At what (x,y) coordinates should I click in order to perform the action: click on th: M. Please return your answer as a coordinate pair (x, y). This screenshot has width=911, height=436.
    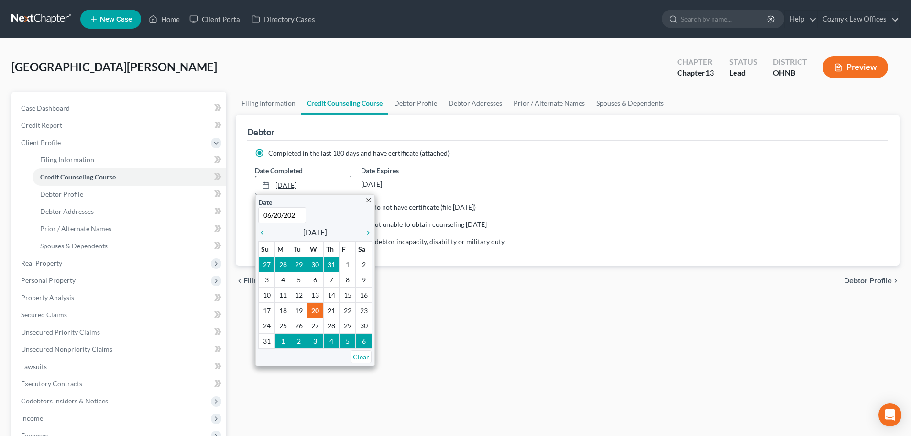
    Looking at the image, I should click on (283, 249).